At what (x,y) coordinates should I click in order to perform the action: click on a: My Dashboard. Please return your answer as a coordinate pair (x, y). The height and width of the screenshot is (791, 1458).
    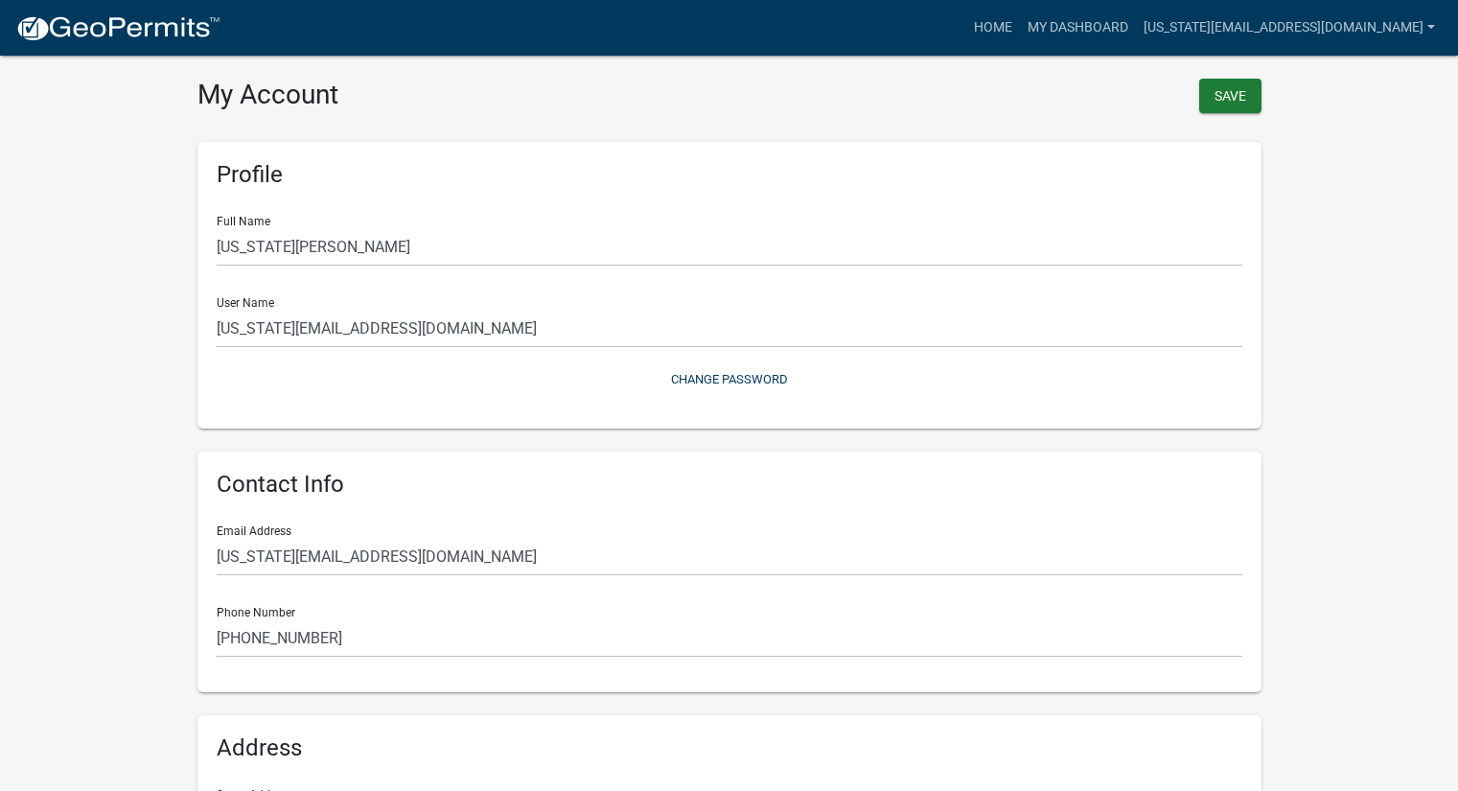
    Looking at the image, I should click on (1078, 28).